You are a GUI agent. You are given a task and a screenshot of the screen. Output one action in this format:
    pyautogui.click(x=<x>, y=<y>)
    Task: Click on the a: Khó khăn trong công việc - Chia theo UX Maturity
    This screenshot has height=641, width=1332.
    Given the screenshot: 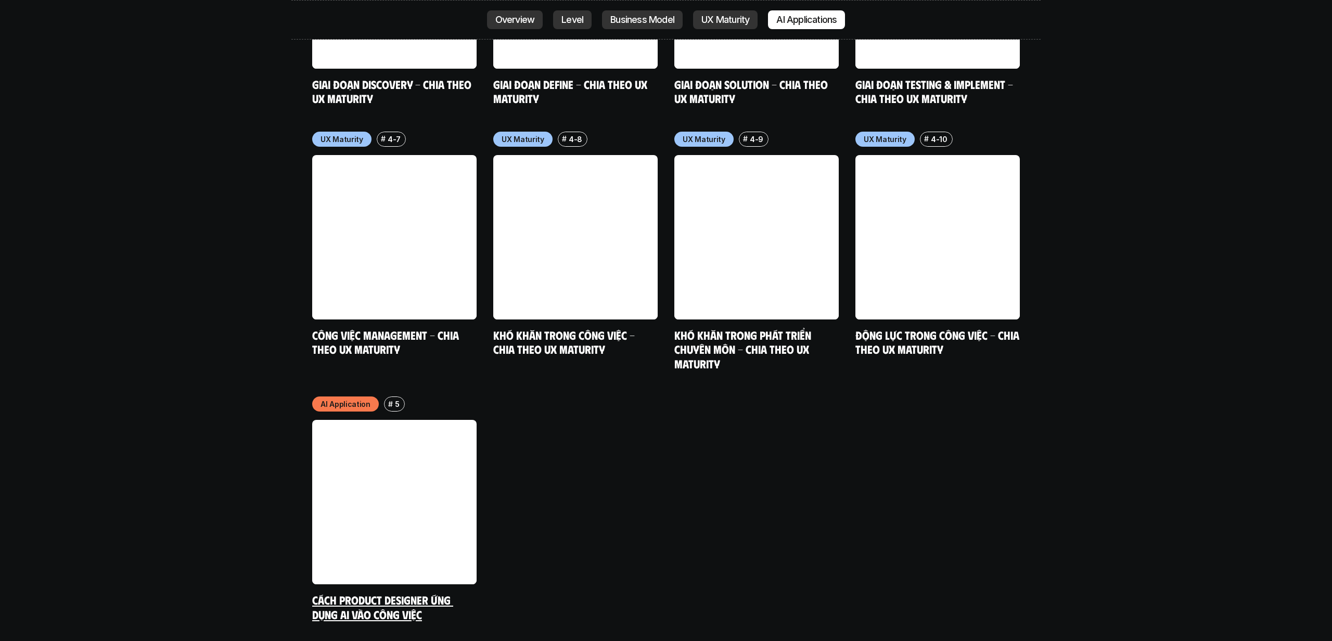 What is the action you would take?
    pyautogui.click(x=565, y=342)
    